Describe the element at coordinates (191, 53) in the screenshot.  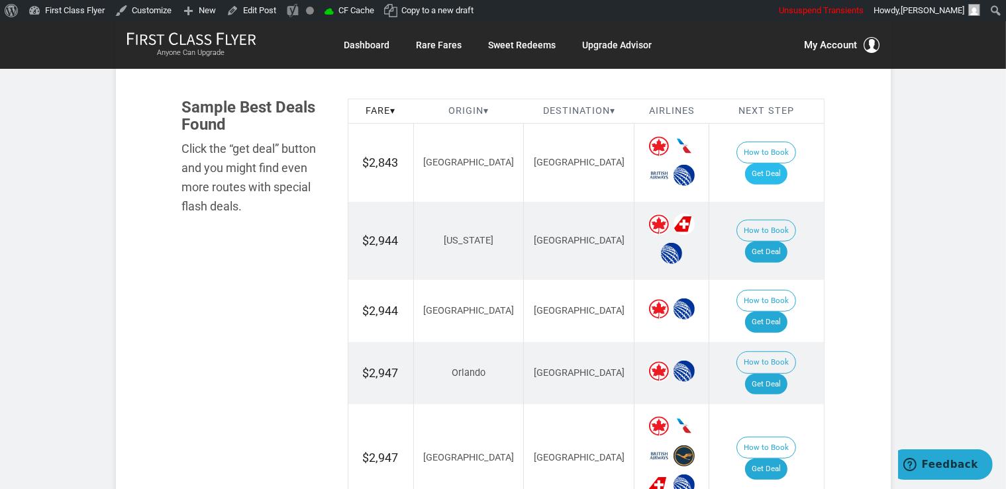
I see `small: Anyone Can Upgrade` at that location.